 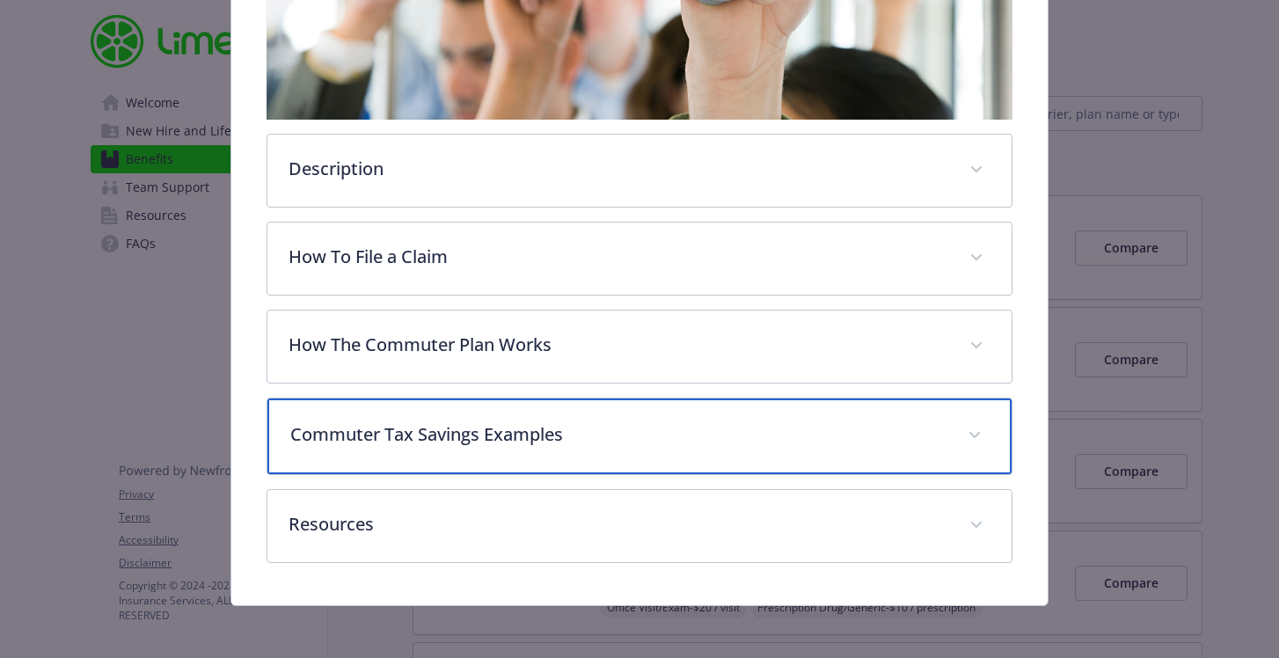 What do you see at coordinates (618, 434) in the screenshot?
I see `p: Commuter Tax Savings Examples` at bounding box center [618, 434].